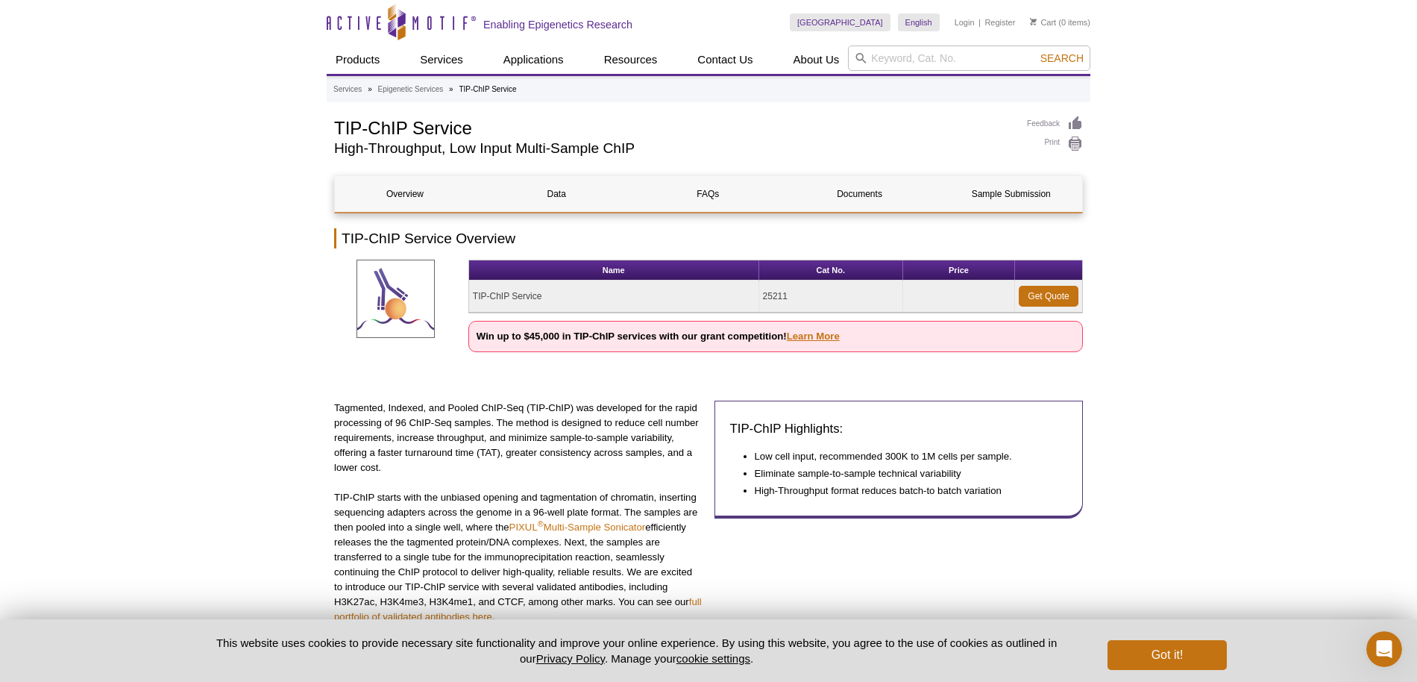 This screenshot has width=1417, height=682. Describe the element at coordinates (577, 527) in the screenshot. I see `a: PIXUL®Multi-Sample Sonicator` at that location.